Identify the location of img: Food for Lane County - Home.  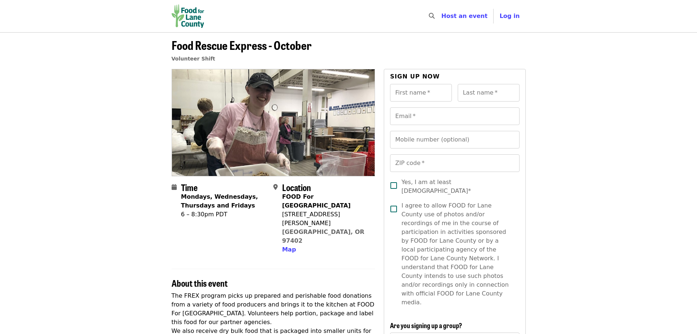
(188, 16).